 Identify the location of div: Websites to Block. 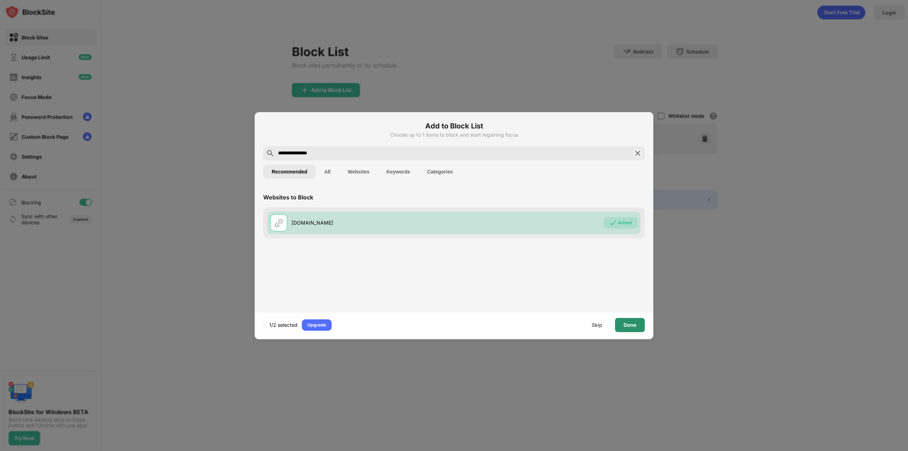
(288, 197).